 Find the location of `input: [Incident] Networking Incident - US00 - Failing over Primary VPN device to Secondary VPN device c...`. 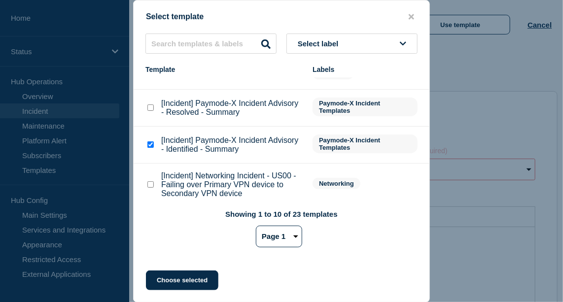

input: [Incident] Networking Incident - US00 - Failing over Primary VPN device to Secondary VPN device c... is located at coordinates (150, 184).